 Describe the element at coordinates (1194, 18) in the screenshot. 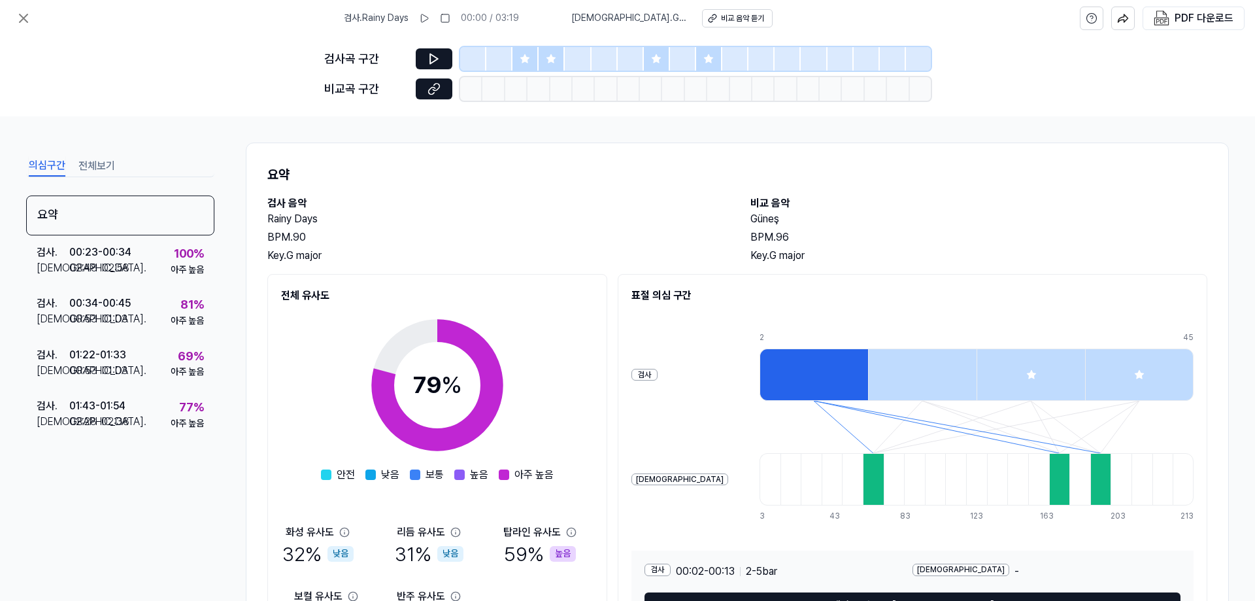

I see `button: PDF 다운로드` at that location.